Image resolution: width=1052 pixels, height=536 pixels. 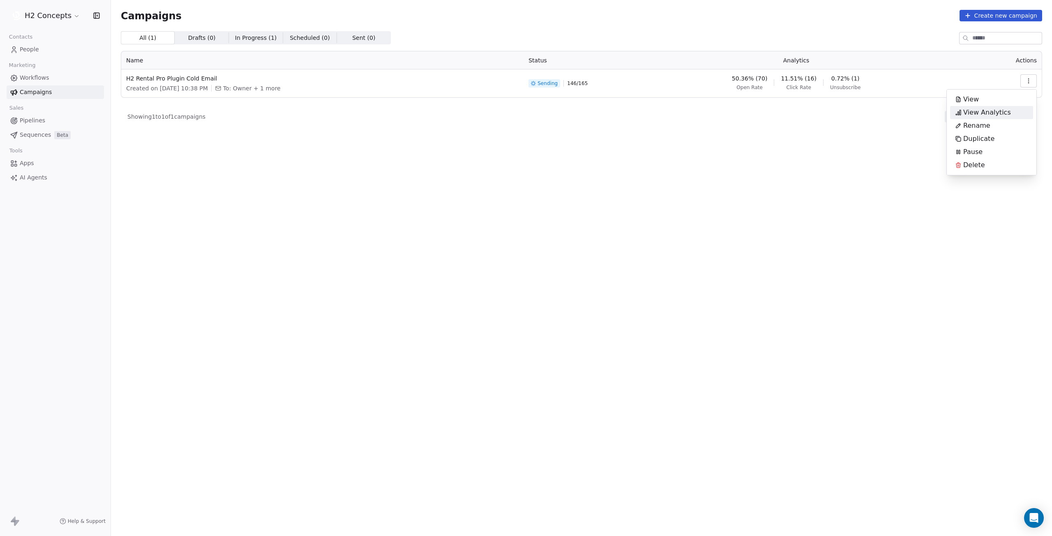 I want to click on div: Suggestions, so click(x=991, y=132).